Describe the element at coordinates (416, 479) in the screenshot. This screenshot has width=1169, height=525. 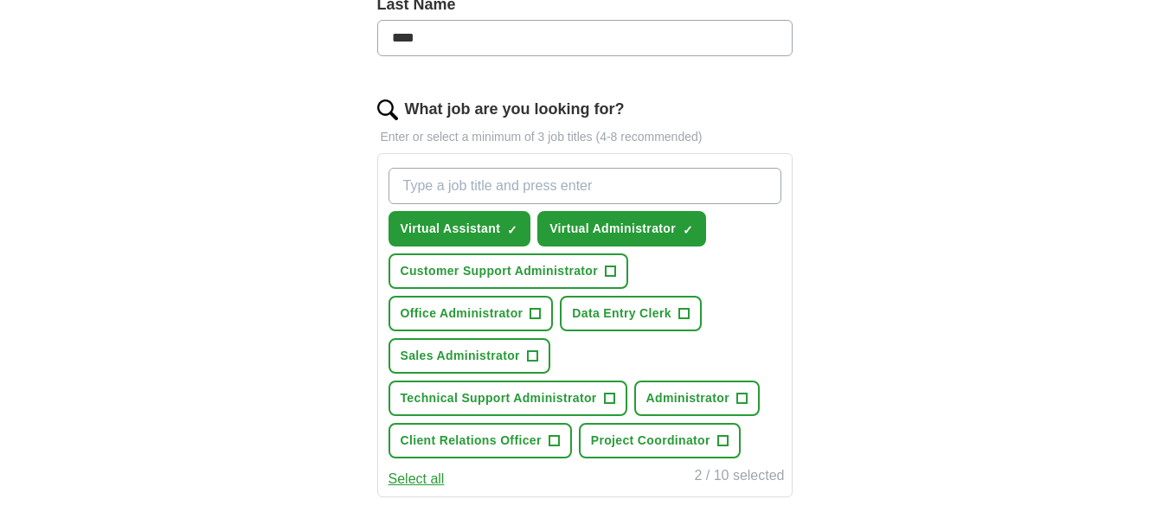
I see `button: Select all` at that location.